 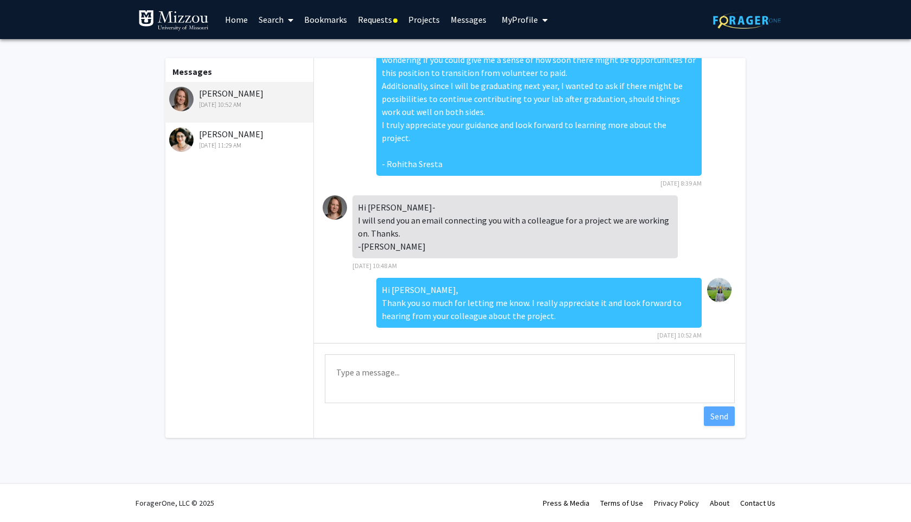 I want to click on a: Home, so click(x=236, y=20).